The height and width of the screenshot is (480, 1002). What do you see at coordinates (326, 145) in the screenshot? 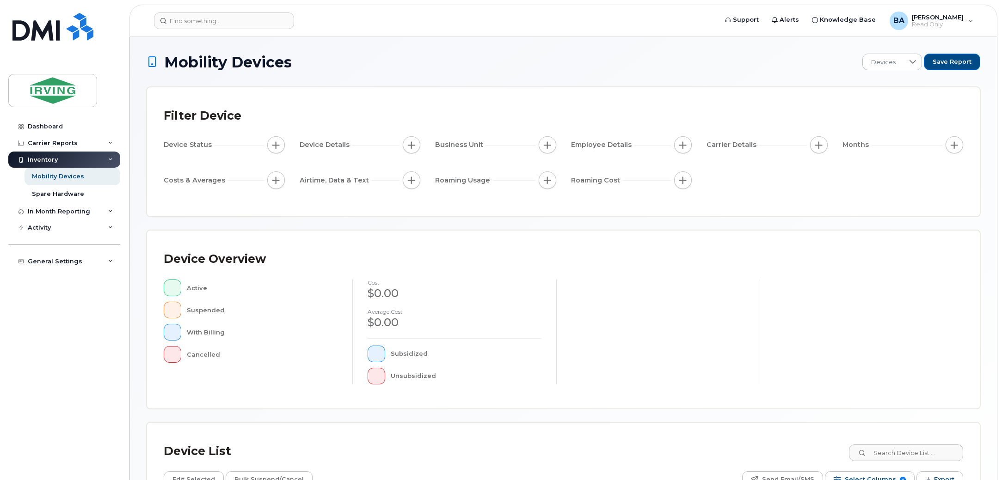
I see `span: Device Details` at bounding box center [326, 145].